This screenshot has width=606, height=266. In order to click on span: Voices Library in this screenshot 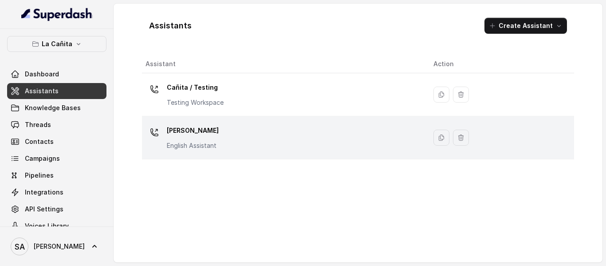, I will do `click(47, 226)`.